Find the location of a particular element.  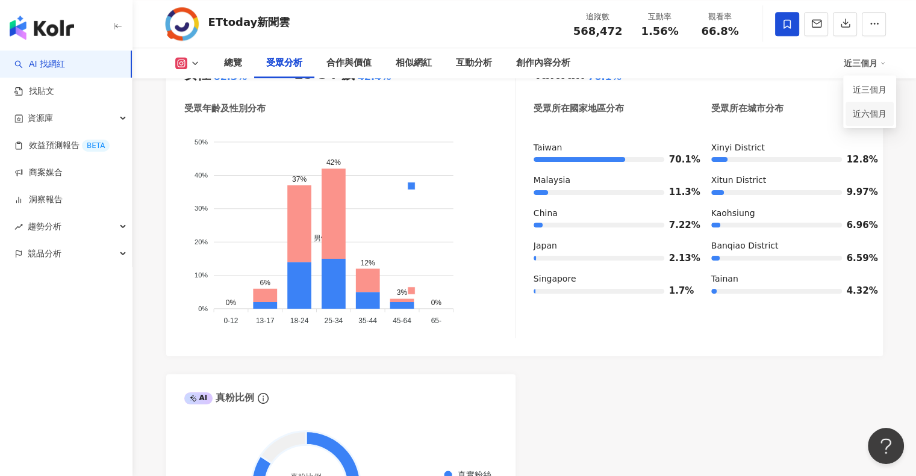

span: 6.96% is located at coordinates (856, 225).